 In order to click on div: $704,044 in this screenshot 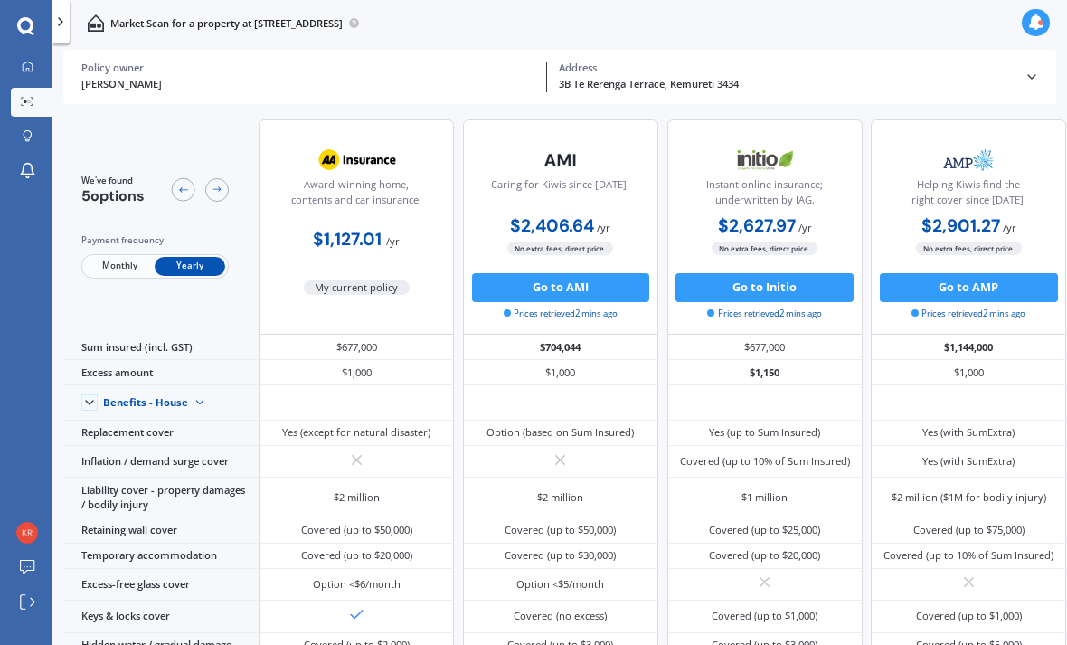, I will do `click(561, 347)`.